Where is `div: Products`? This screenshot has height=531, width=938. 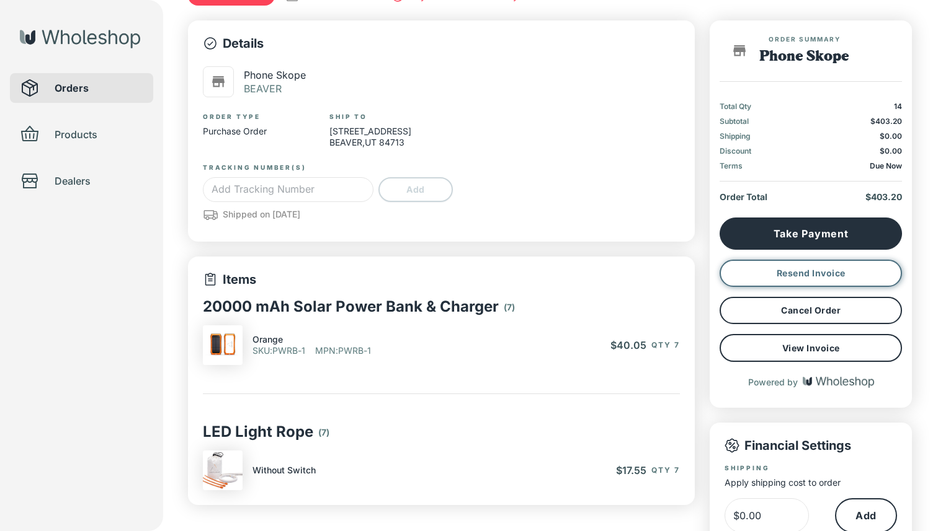
div: Products is located at coordinates (81, 135).